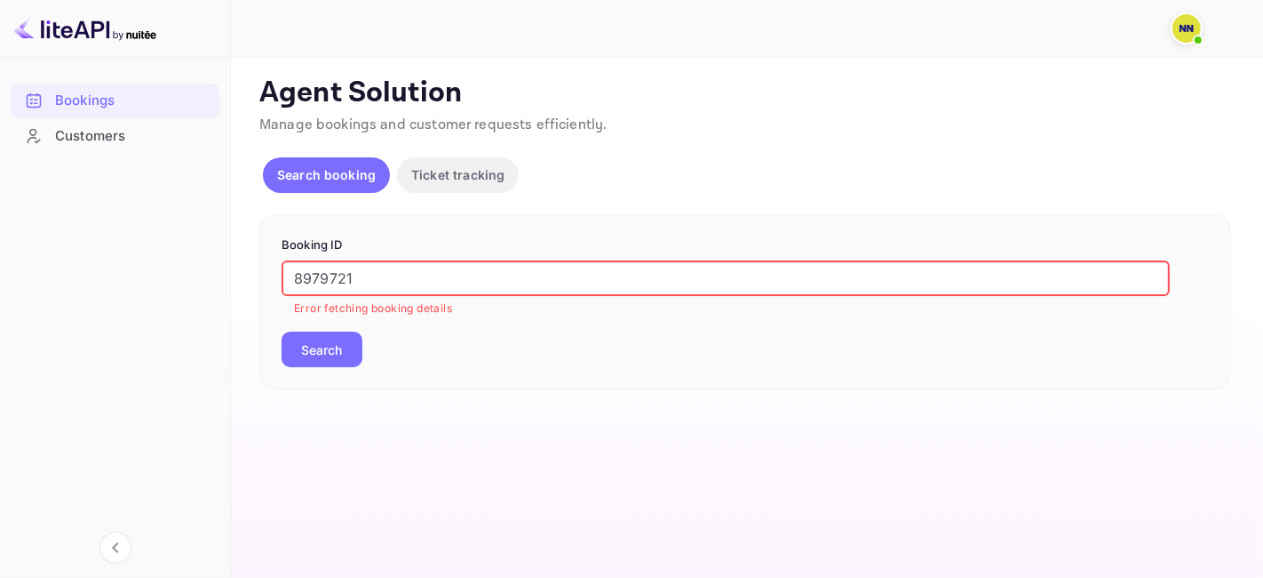  What do you see at coordinates (745, 93) in the screenshot?
I see `p: Agent Solution` at bounding box center [745, 93].